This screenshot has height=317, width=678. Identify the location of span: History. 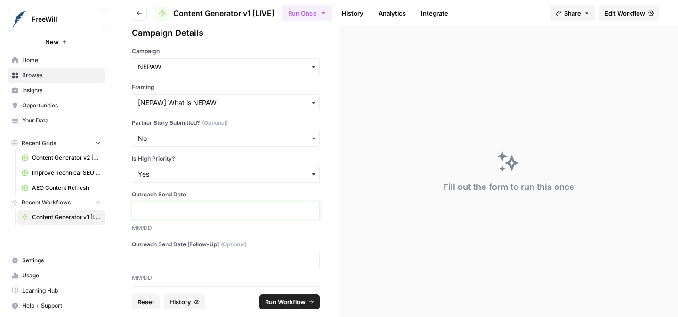
(180, 302).